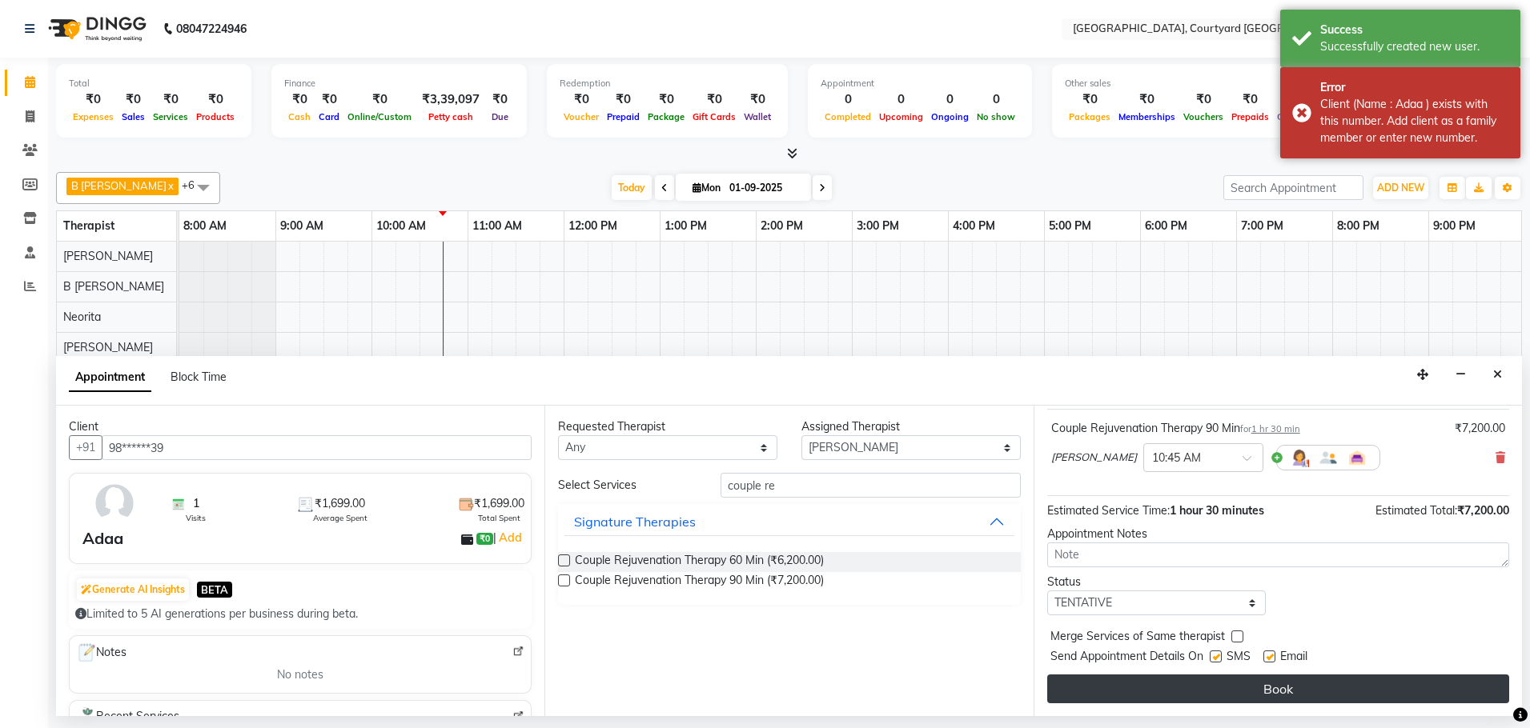 This screenshot has width=1530, height=728. I want to click on img: Interior.png, so click(1357, 458).